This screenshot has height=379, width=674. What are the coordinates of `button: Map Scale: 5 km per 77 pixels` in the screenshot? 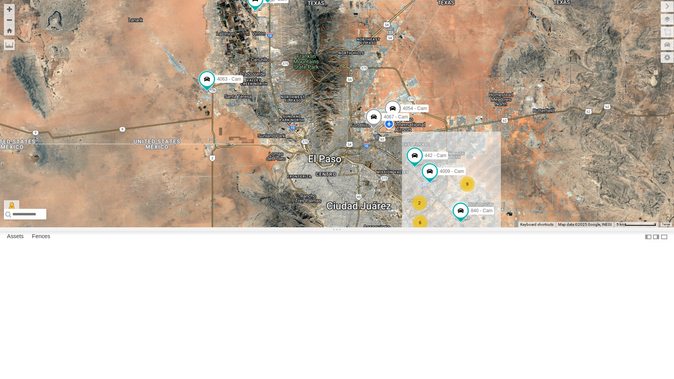 It's located at (636, 225).